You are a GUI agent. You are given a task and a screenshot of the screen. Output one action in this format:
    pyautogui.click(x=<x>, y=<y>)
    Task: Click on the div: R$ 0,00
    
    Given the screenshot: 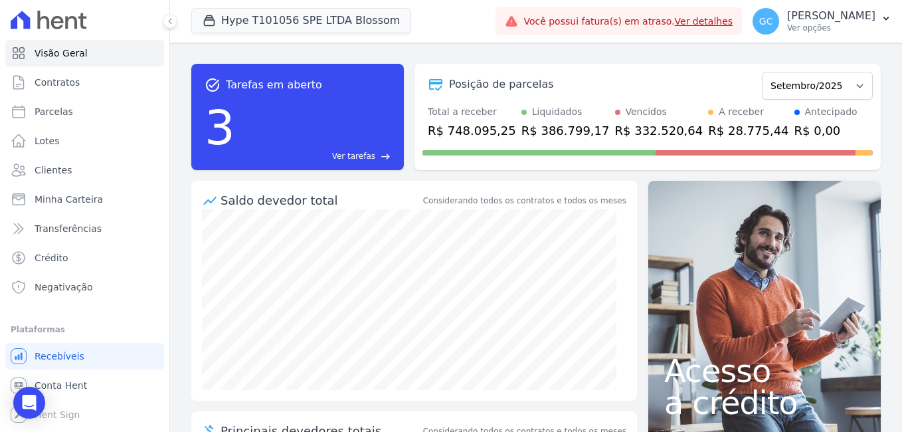 What is the action you would take?
    pyautogui.click(x=825, y=130)
    